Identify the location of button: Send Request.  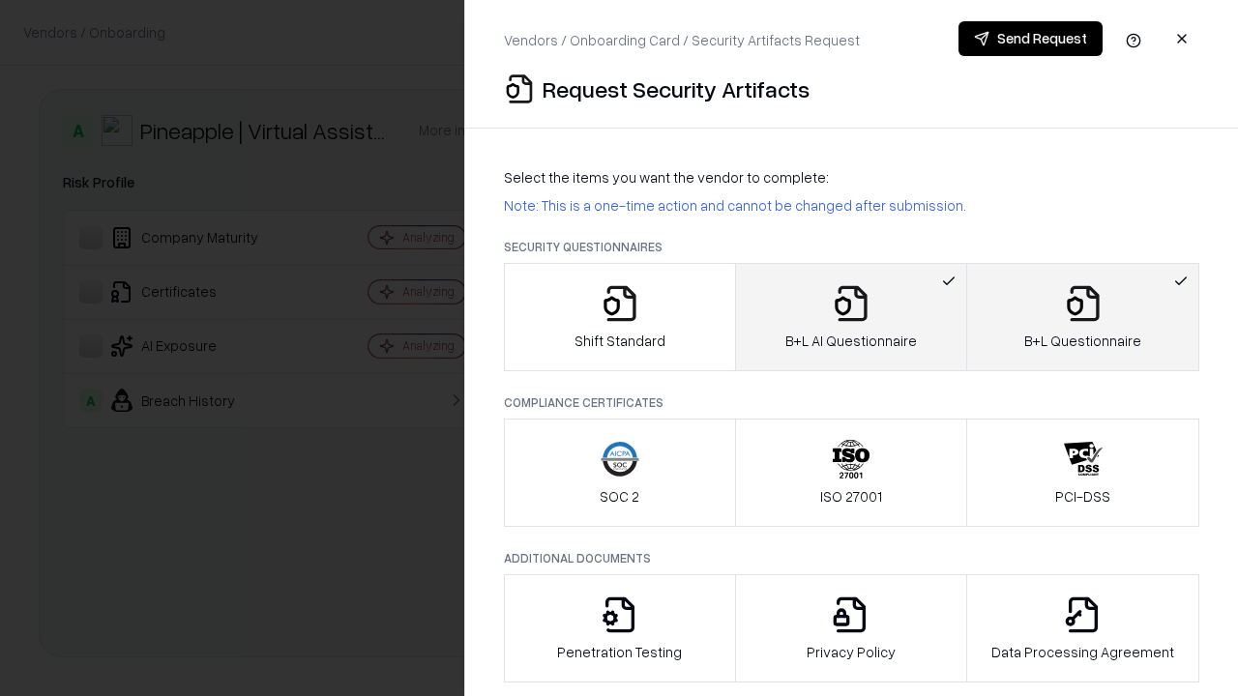
(1030, 39).